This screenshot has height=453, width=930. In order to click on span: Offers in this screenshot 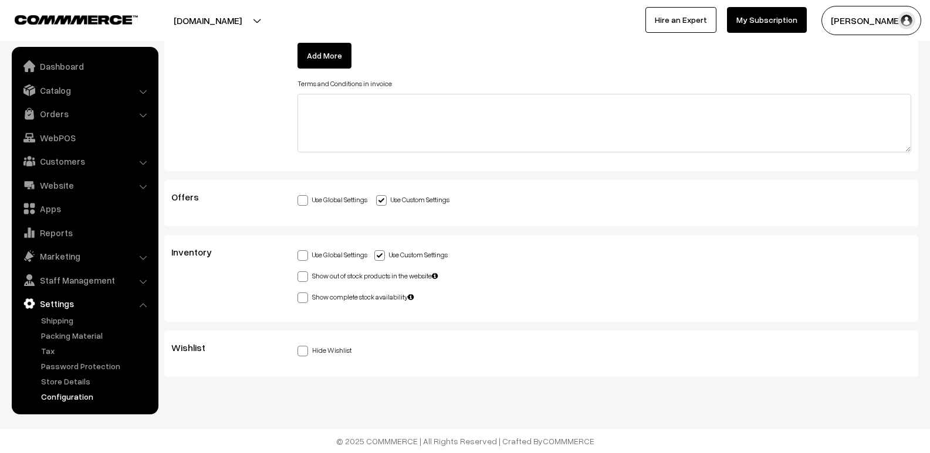, I will do `click(192, 197)`.